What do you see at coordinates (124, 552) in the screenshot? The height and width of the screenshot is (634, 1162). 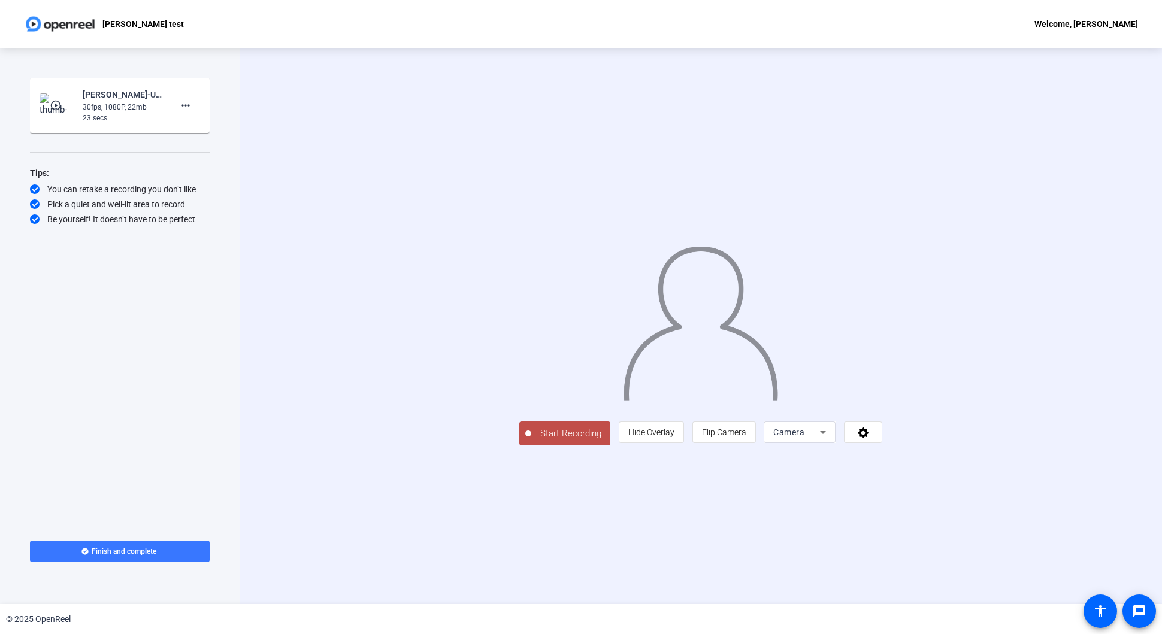 I see `span: Finish and complete` at bounding box center [124, 552].